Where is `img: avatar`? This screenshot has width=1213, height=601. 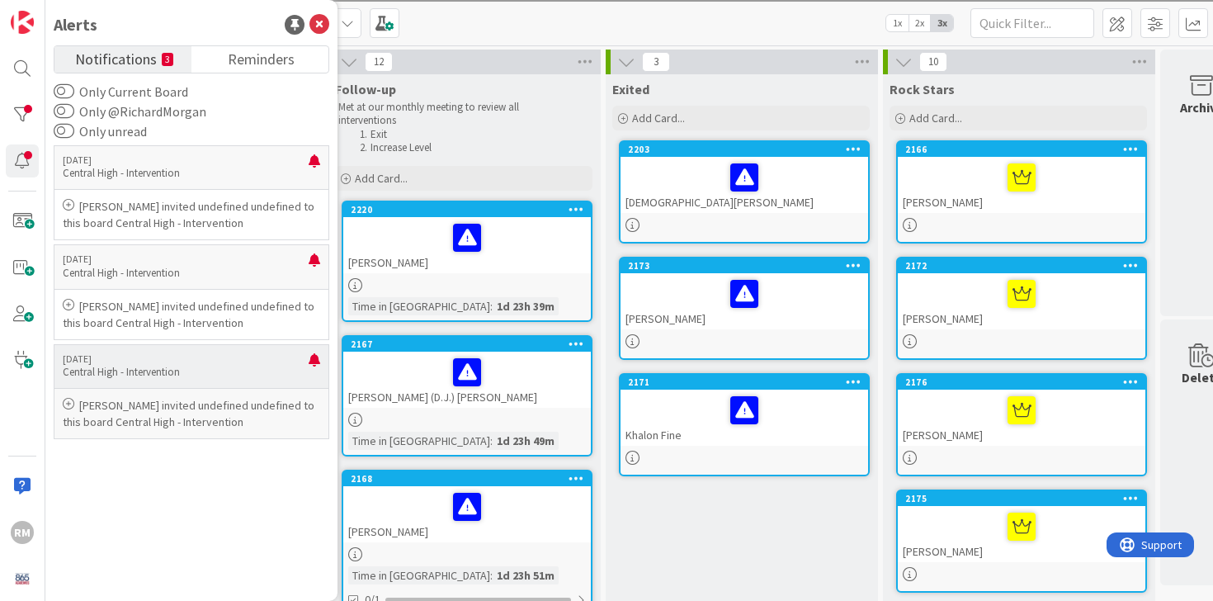 img: avatar is located at coordinates (22, 579).